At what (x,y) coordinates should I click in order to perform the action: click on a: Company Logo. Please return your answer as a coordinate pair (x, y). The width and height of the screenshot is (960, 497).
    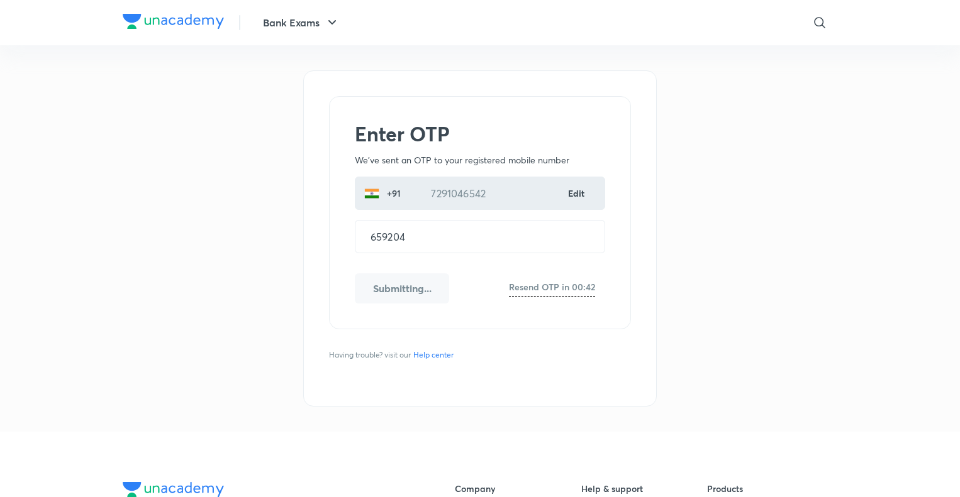
    Looking at the image, I should click on (173, 23).